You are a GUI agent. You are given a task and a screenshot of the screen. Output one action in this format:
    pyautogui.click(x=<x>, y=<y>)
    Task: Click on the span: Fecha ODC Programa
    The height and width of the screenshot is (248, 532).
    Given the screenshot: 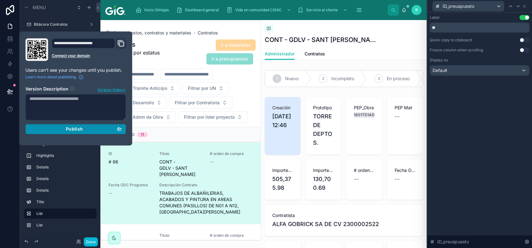 What is the action you would take?
    pyautogui.click(x=130, y=185)
    